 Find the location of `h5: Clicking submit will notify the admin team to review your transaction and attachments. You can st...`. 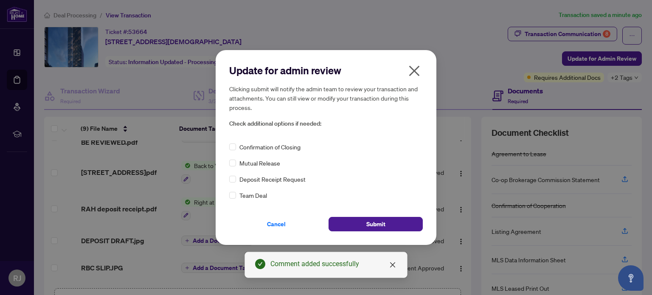

h5: Clicking submit will notify the admin team to review your transaction and attachments. You can st... is located at coordinates (326, 98).